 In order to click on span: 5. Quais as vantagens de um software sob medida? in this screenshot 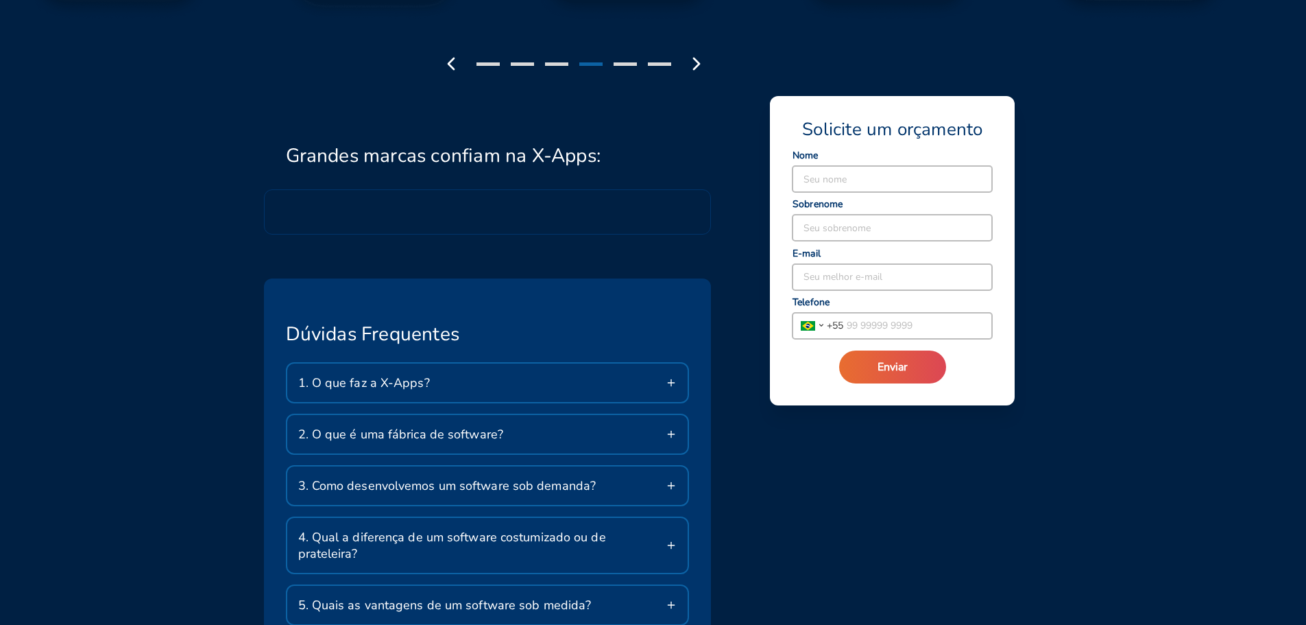, I will do `click(445, 605)`.